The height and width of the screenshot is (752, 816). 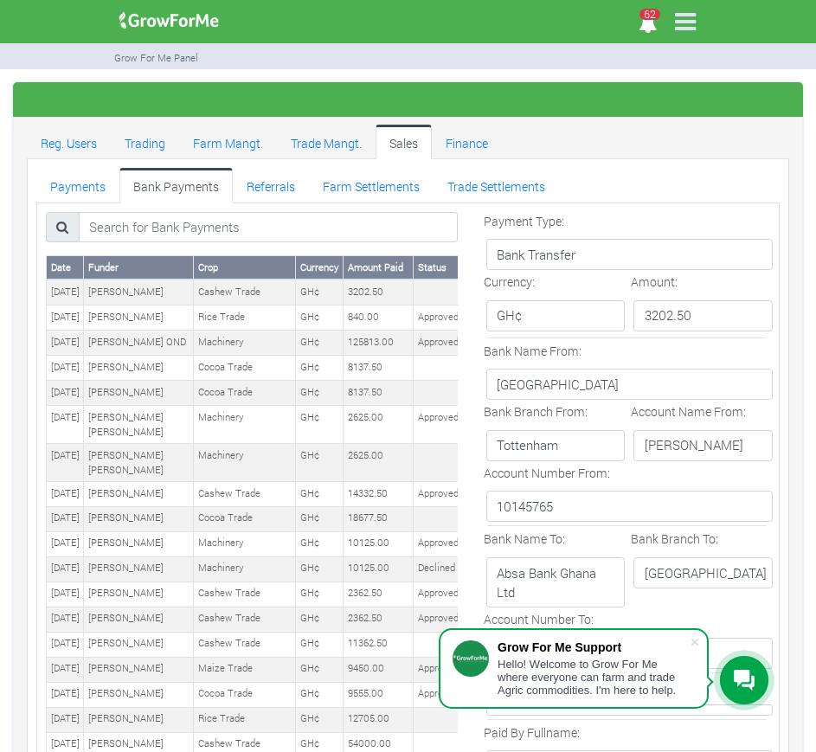 I want to click on a: Trade Settlements, so click(x=496, y=185).